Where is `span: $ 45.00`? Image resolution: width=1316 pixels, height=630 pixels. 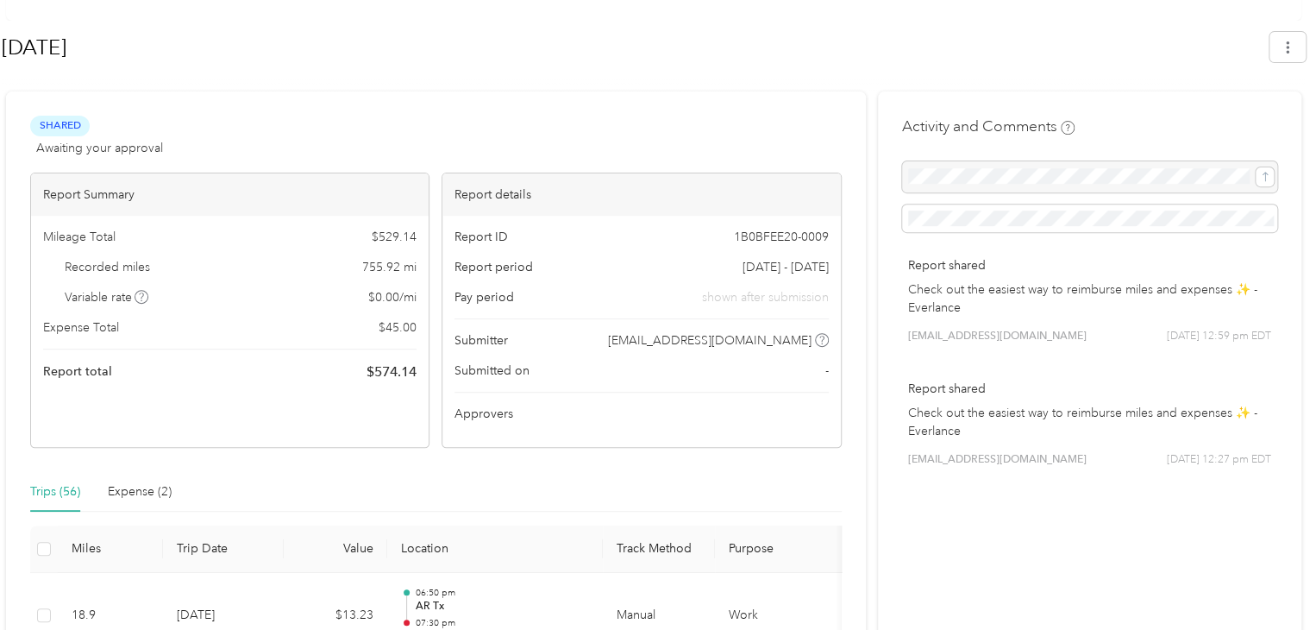 span: $ 45.00 is located at coordinates (398, 327).